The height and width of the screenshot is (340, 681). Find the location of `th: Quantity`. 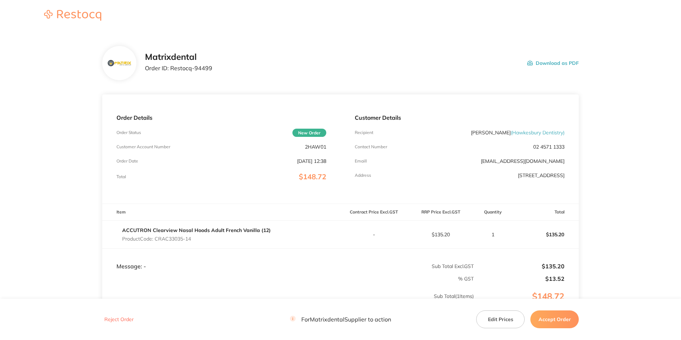

th: Quantity is located at coordinates (493, 212).